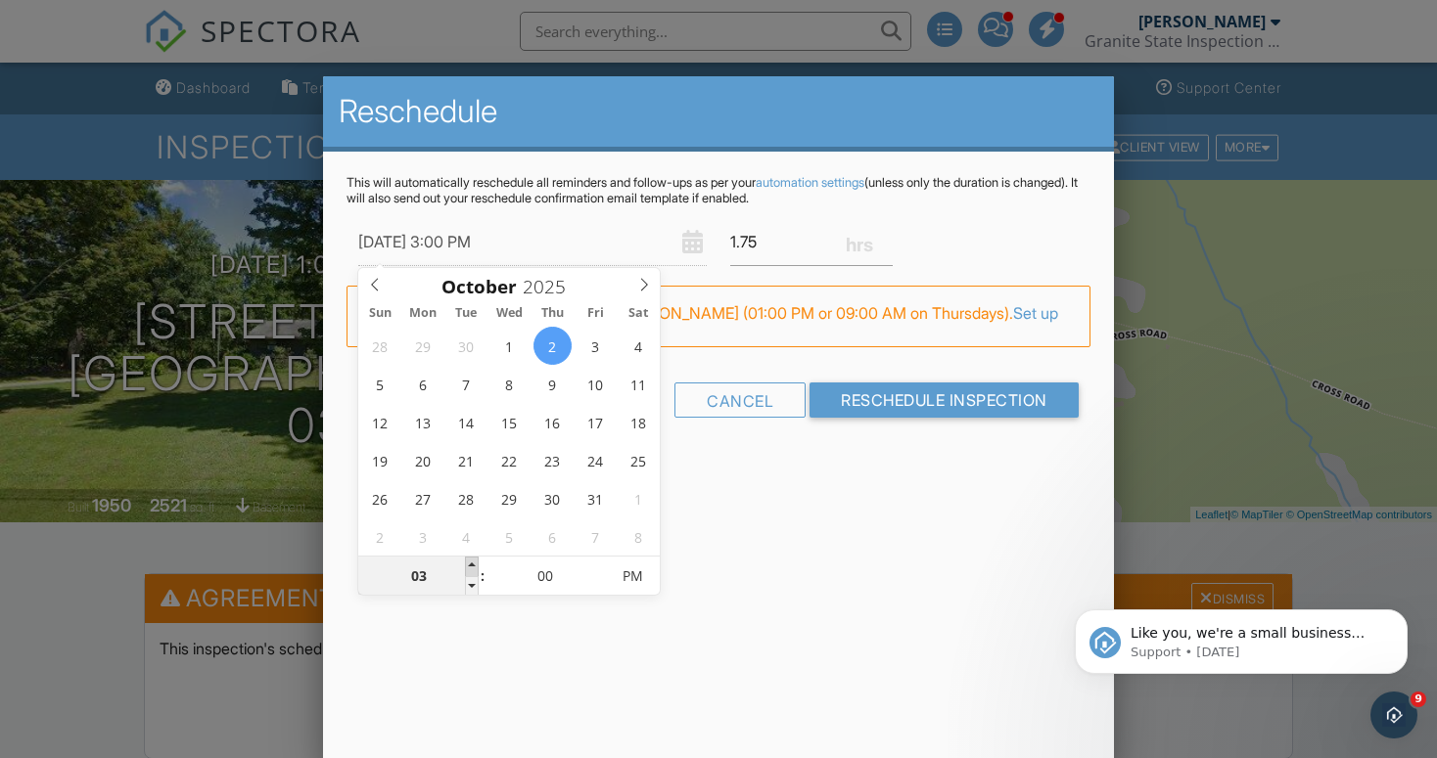  Describe the element at coordinates (552, 345) in the screenshot. I see `span: October 2, 2025` at that location.